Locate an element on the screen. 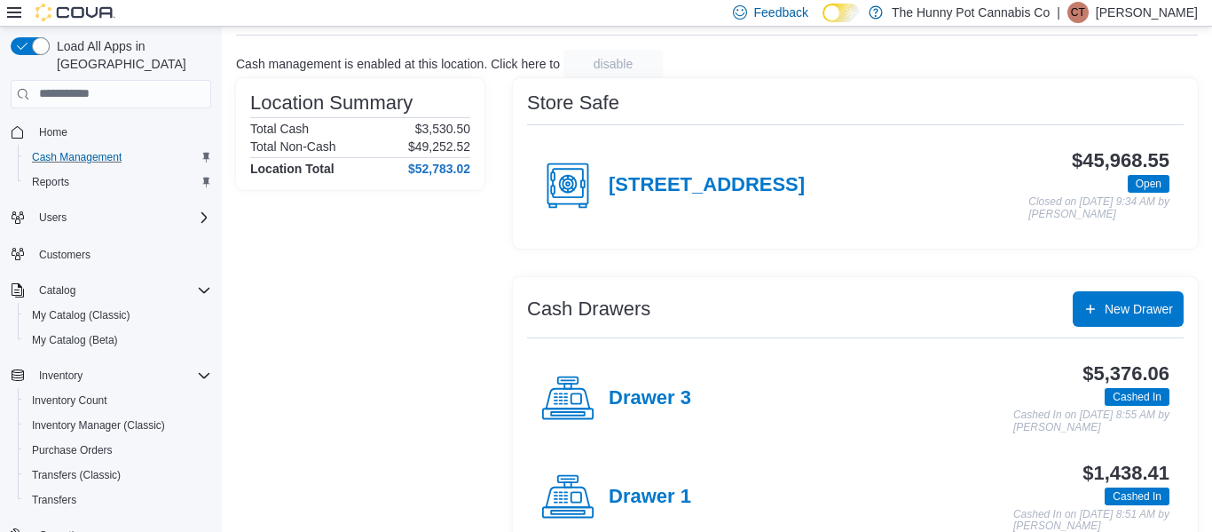 Image resolution: width=1212 pixels, height=532 pixels. img: Cova is located at coordinates (75, 12).